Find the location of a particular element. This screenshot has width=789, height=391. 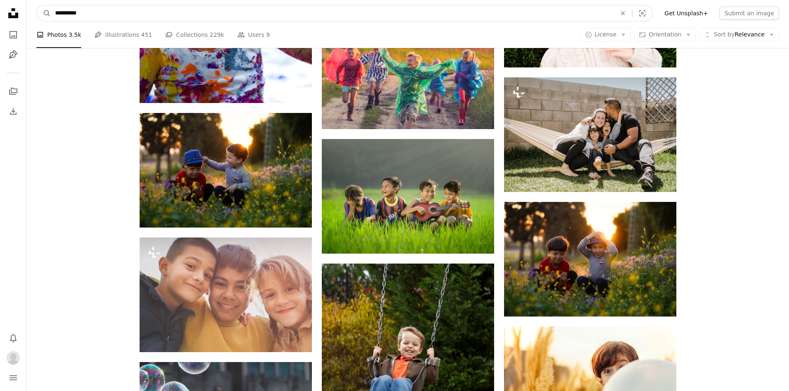

img: four boys laughing and sitting on grass during daytime is located at coordinates (408, 196).